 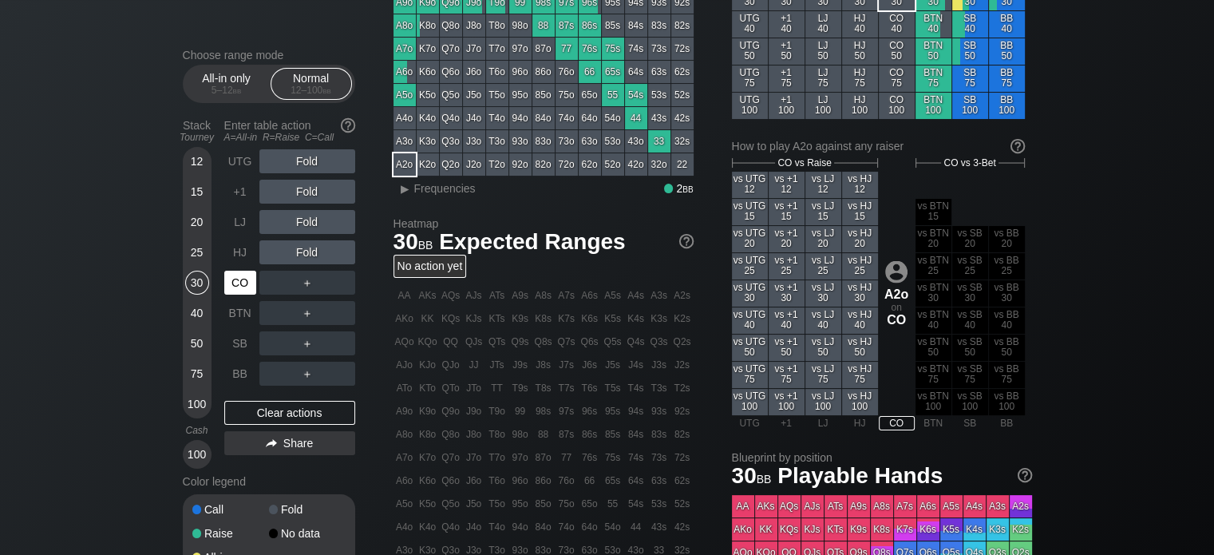 I want to click on div: 75s, so click(x=613, y=49).